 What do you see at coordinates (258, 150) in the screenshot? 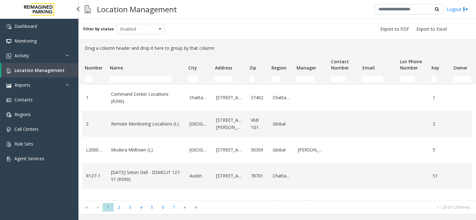
I see `a: 30309` at bounding box center [258, 150].